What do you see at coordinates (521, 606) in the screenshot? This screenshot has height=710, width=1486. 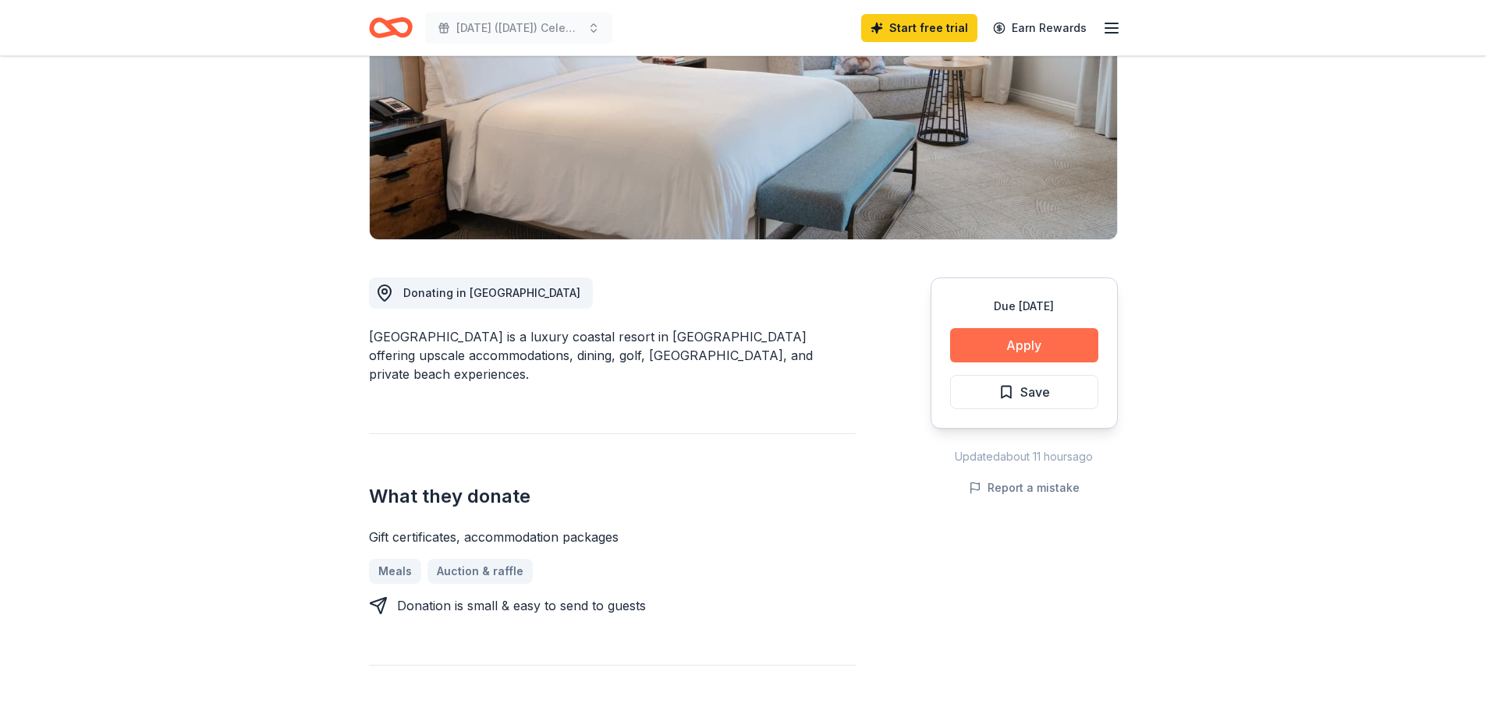 I see `div: Donation is small & easy to send to guests` at bounding box center [521, 606].